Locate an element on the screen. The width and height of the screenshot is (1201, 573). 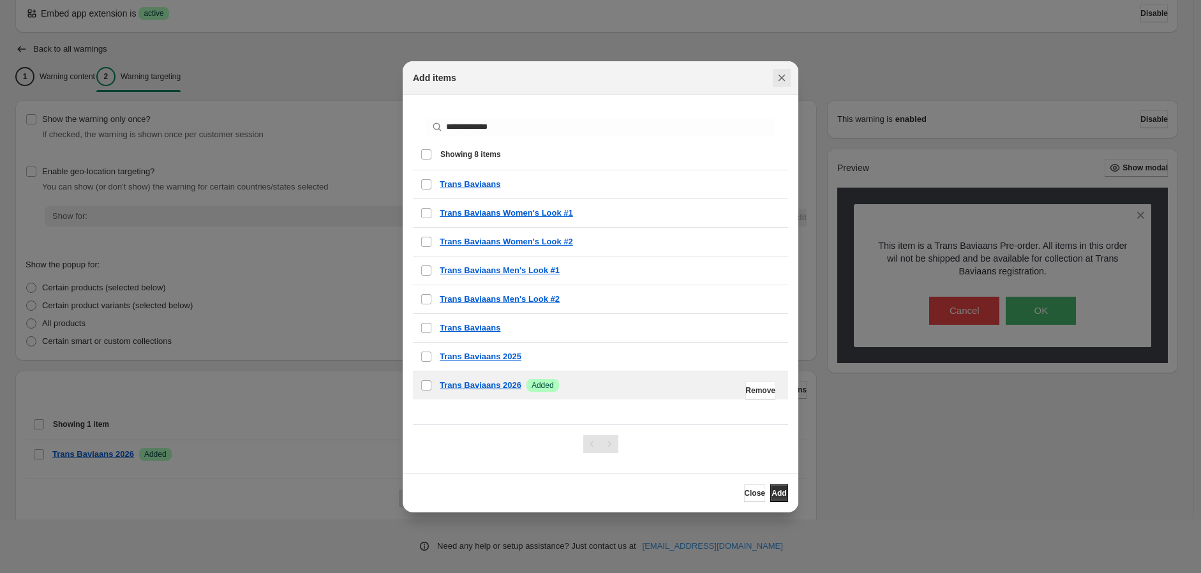
h2: Add items is located at coordinates (434, 78).